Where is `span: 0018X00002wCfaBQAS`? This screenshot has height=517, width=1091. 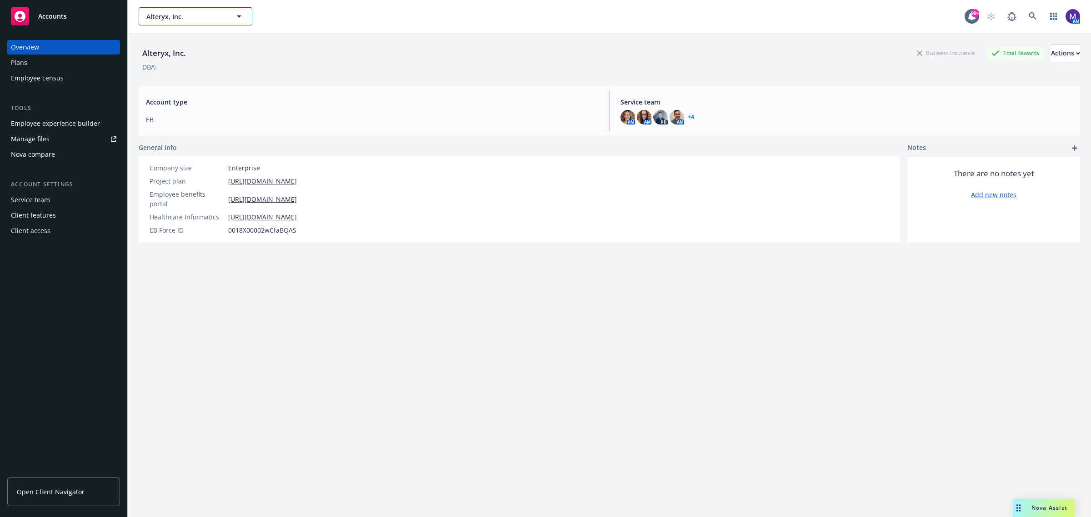
span: 0018X00002wCfaBQAS is located at coordinates (262, 230).